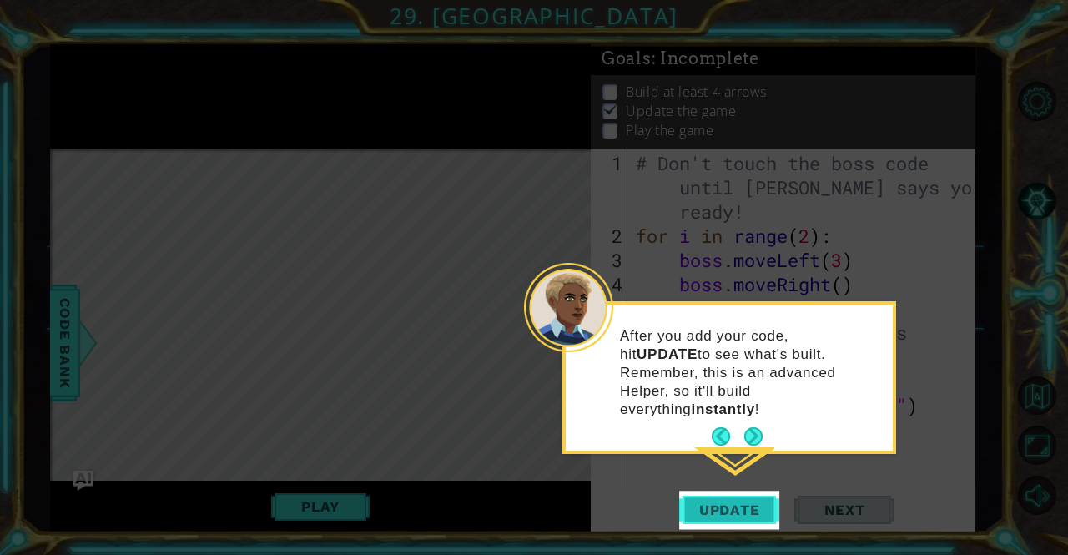 Image resolution: width=1068 pixels, height=555 pixels. What do you see at coordinates (728, 436) in the screenshot?
I see `button: Back` at bounding box center [728, 436].